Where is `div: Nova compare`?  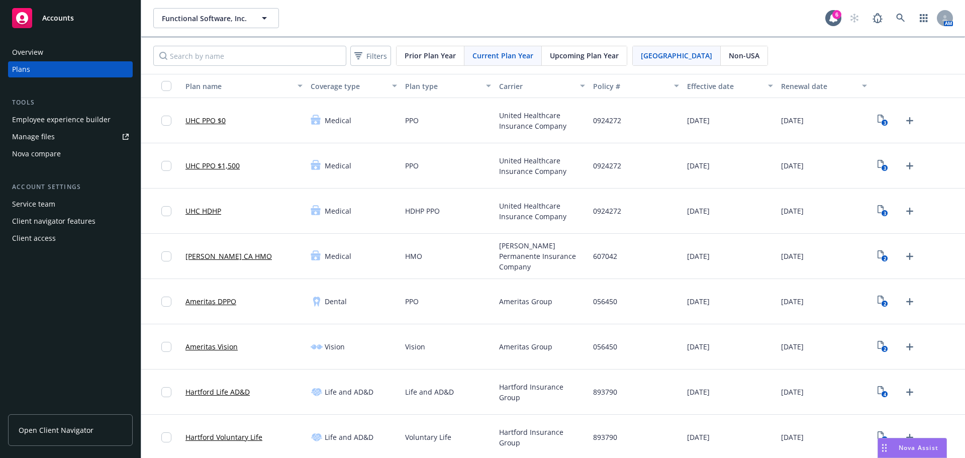 div: Nova compare is located at coordinates (36, 154).